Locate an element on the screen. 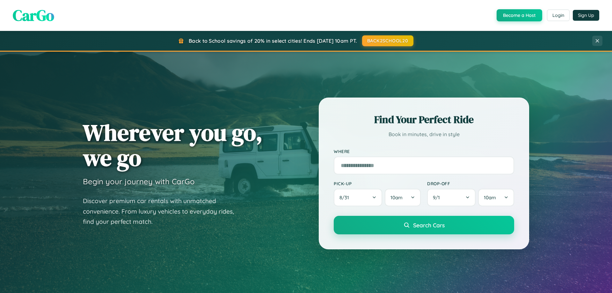 The image size is (612, 293). label: Where is located at coordinates (424, 151).